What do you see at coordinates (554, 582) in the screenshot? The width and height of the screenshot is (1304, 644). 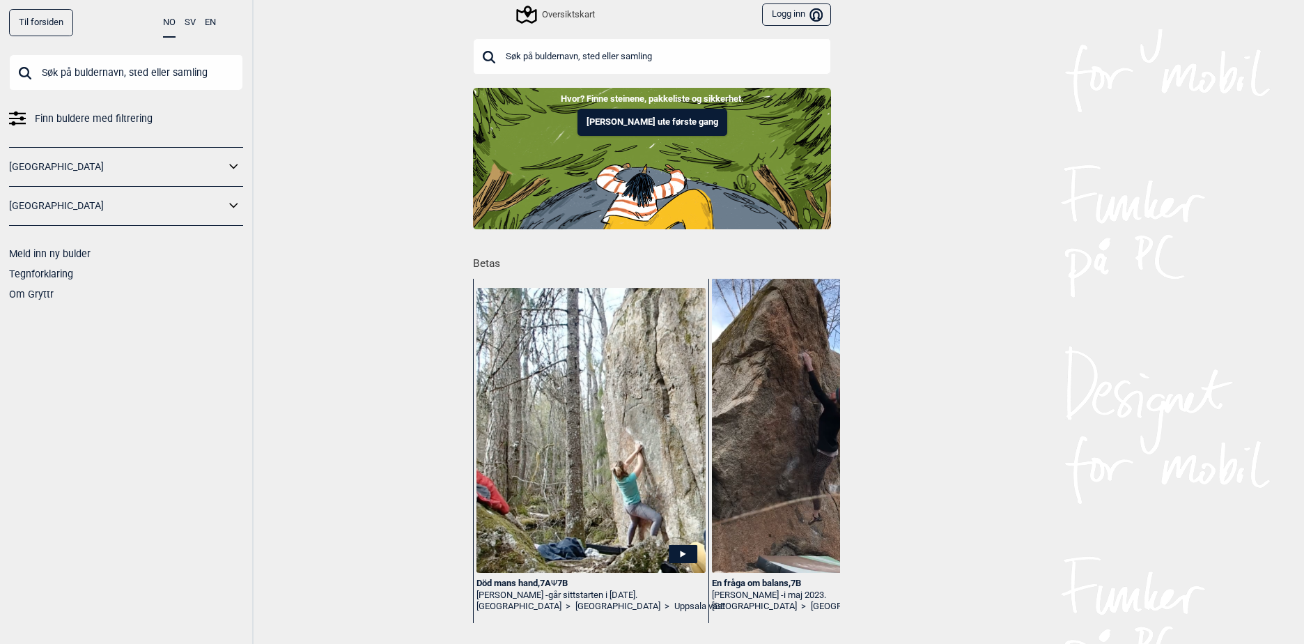 I see `span: Ψ` at bounding box center [554, 582].